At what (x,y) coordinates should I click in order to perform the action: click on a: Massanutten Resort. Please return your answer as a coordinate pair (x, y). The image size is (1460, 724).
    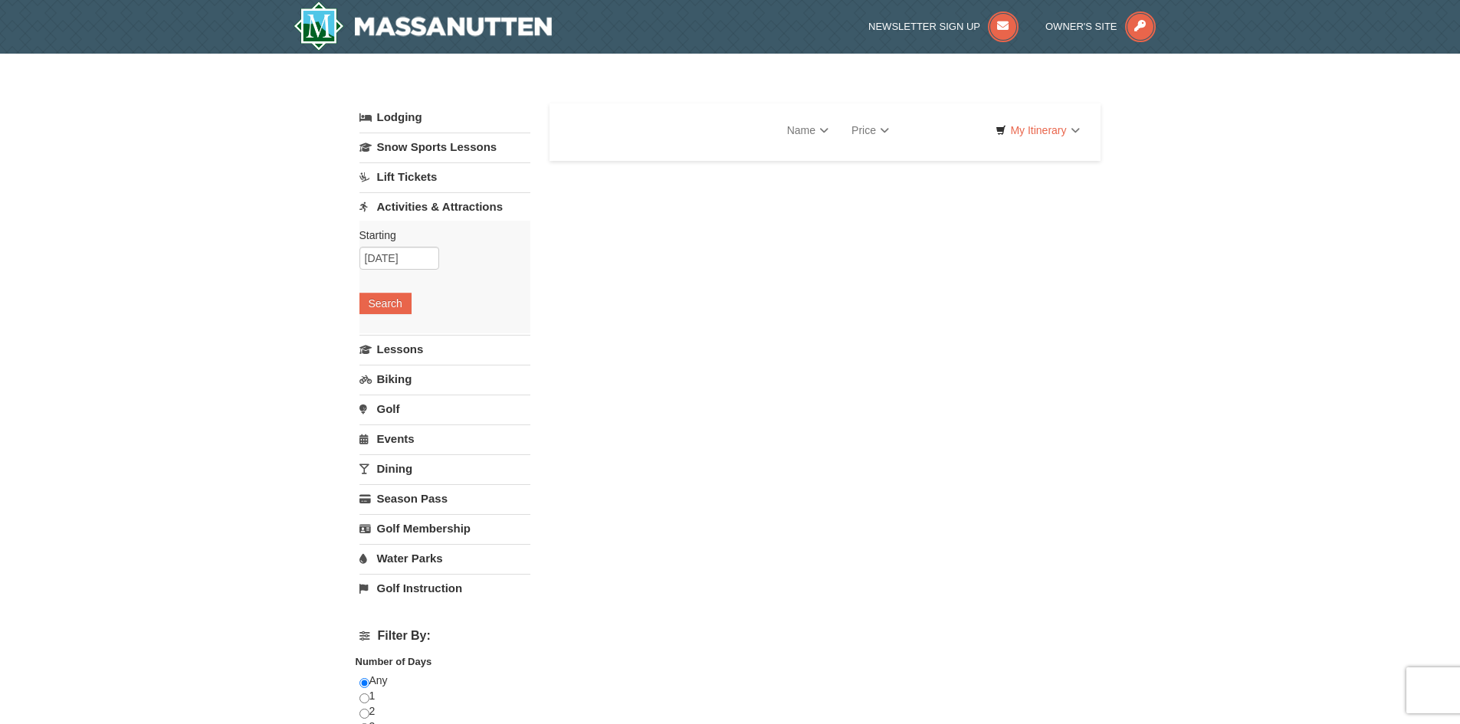
    Looking at the image, I should click on (423, 26).